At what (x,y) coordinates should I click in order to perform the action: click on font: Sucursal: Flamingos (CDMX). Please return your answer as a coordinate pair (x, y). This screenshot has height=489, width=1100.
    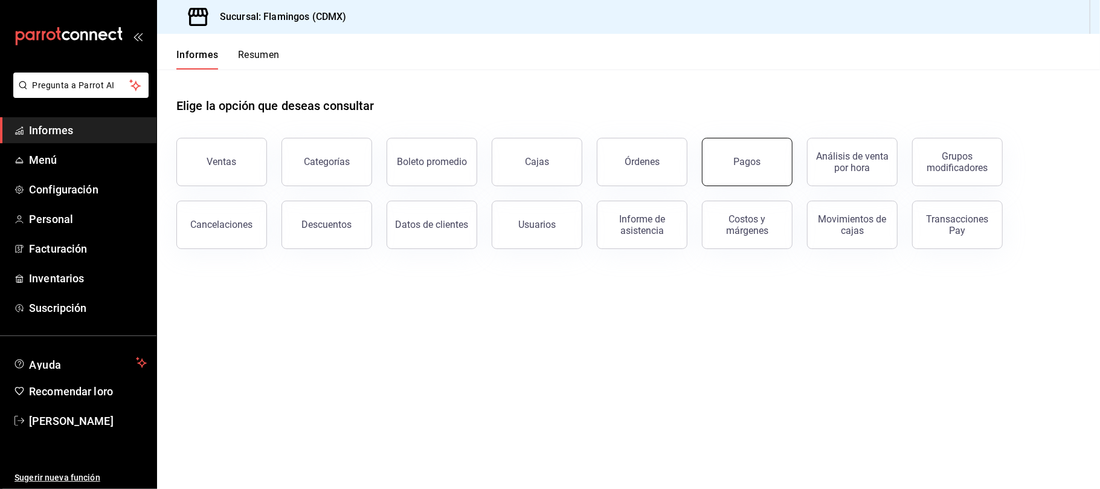
    Looking at the image, I should click on (283, 16).